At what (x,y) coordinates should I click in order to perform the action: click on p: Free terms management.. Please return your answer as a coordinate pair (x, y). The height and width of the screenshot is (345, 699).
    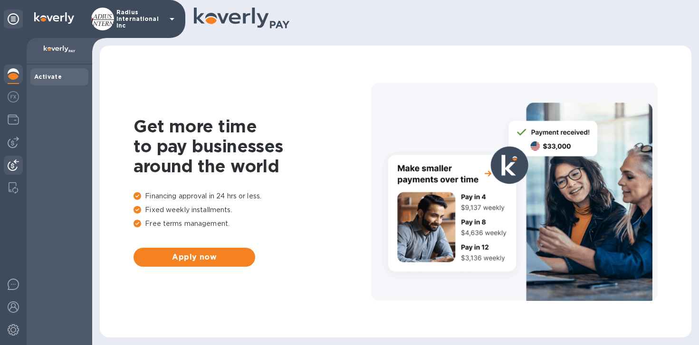
    Looking at the image, I should click on (252, 224).